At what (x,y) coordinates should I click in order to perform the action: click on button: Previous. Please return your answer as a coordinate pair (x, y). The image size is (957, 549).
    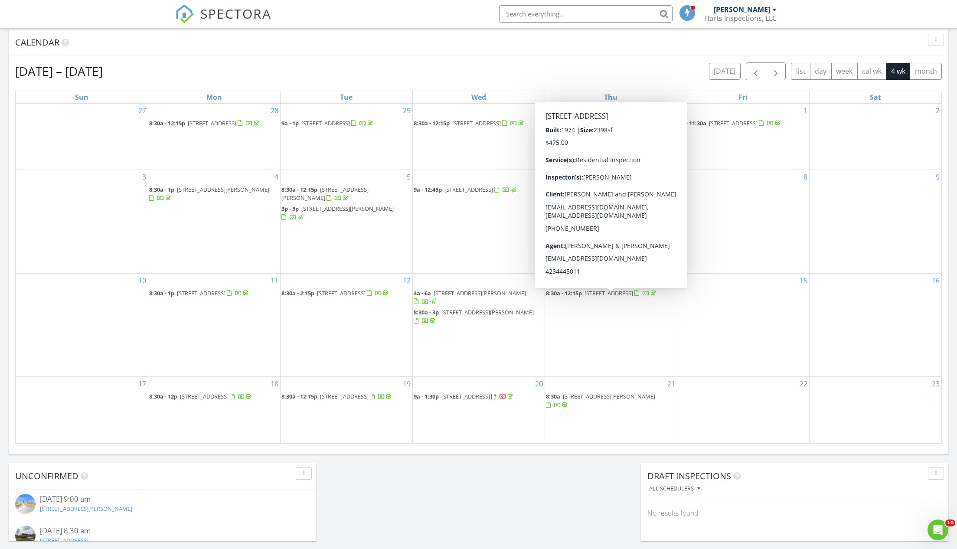
    Looking at the image, I should click on (755, 71).